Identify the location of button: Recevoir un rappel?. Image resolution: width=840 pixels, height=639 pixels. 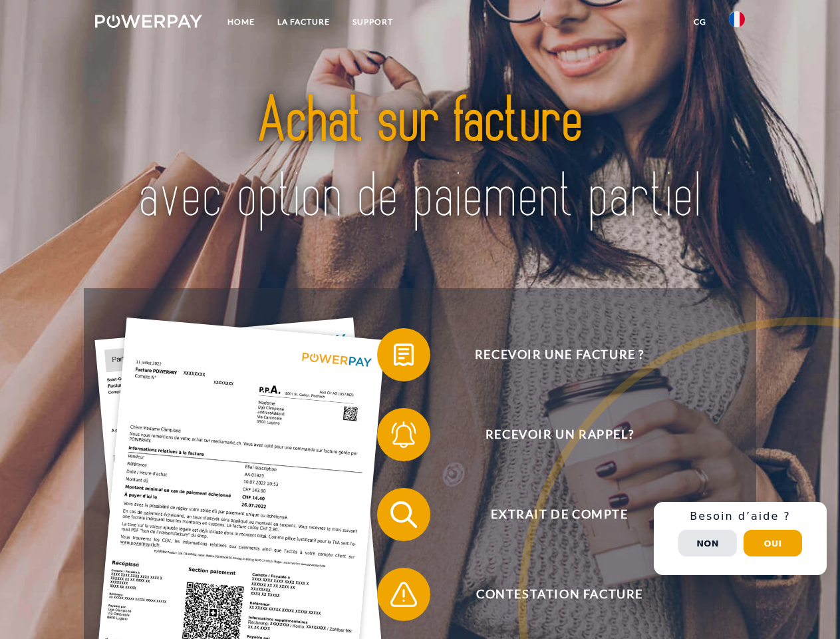
(550, 435).